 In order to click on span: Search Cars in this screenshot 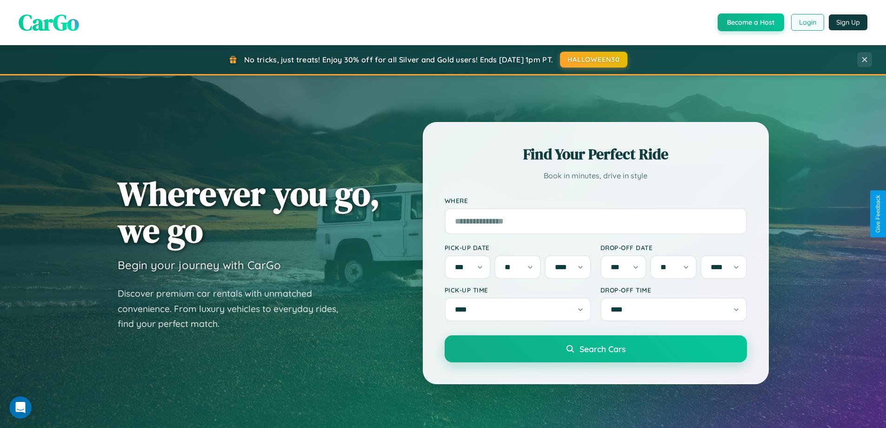, I will do `click(602, 348)`.